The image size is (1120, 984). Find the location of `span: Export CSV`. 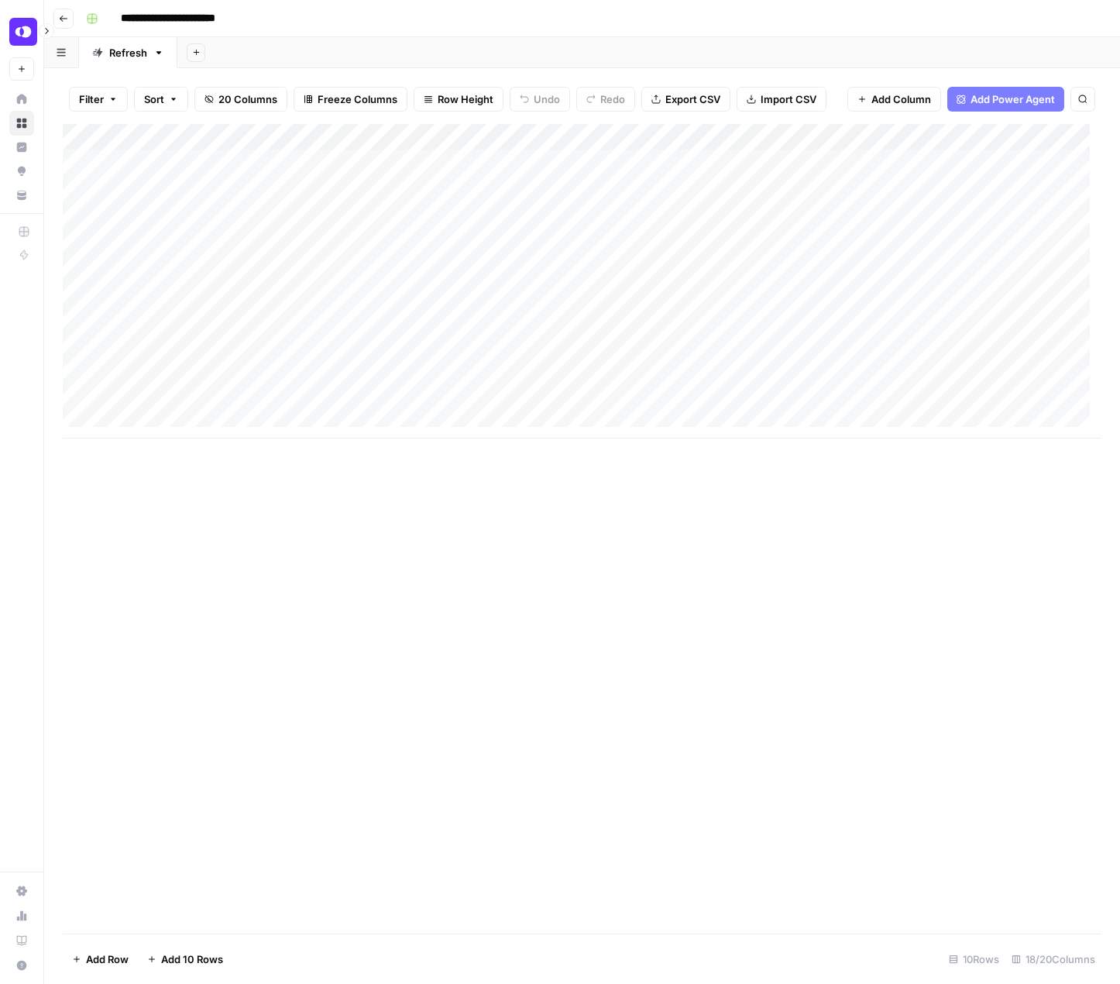

span: Export CSV is located at coordinates (692, 99).